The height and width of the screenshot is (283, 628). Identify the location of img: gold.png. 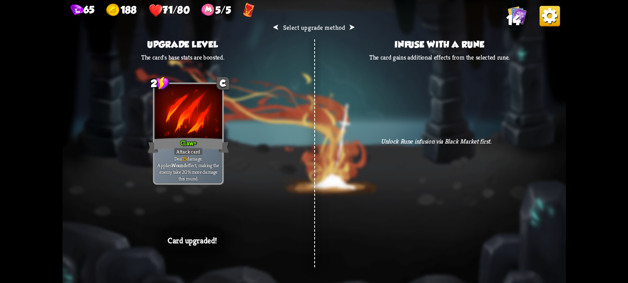
(113, 11).